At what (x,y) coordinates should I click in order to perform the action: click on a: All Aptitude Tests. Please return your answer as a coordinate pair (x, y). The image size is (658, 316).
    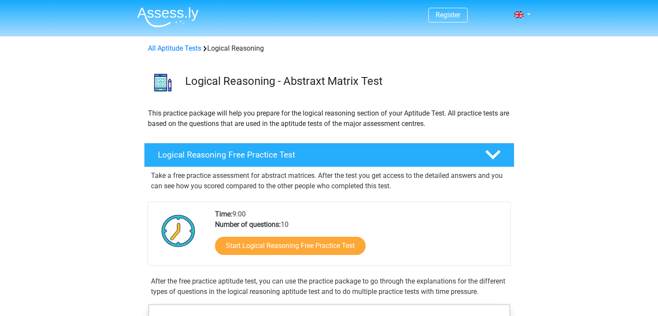
    Looking at the image, I should click on (174, 48).